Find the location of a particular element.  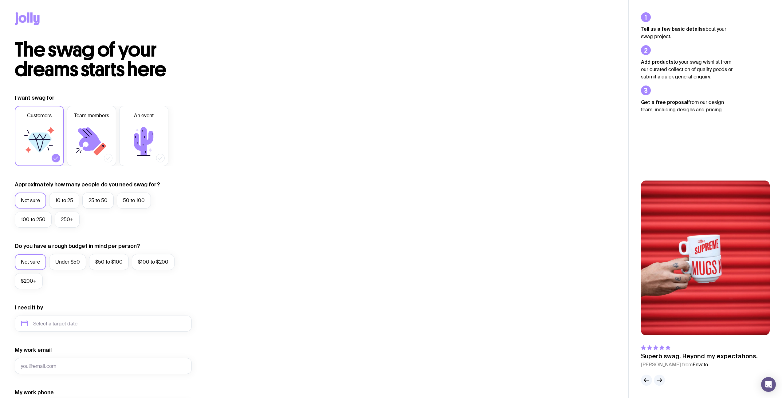

span: An event is located at coordinates (144, 116).